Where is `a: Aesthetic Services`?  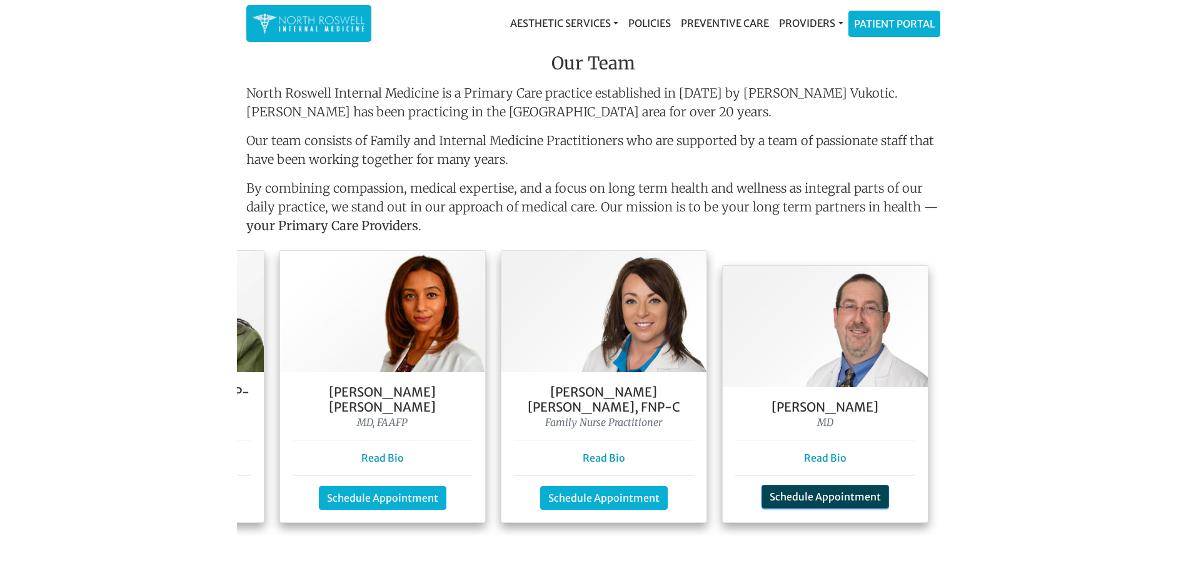 a: Aesthetic Services is located at coordinates (564, 23).